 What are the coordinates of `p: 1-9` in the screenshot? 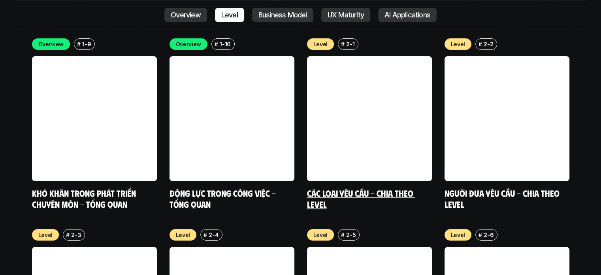 It's located at (87, 44).